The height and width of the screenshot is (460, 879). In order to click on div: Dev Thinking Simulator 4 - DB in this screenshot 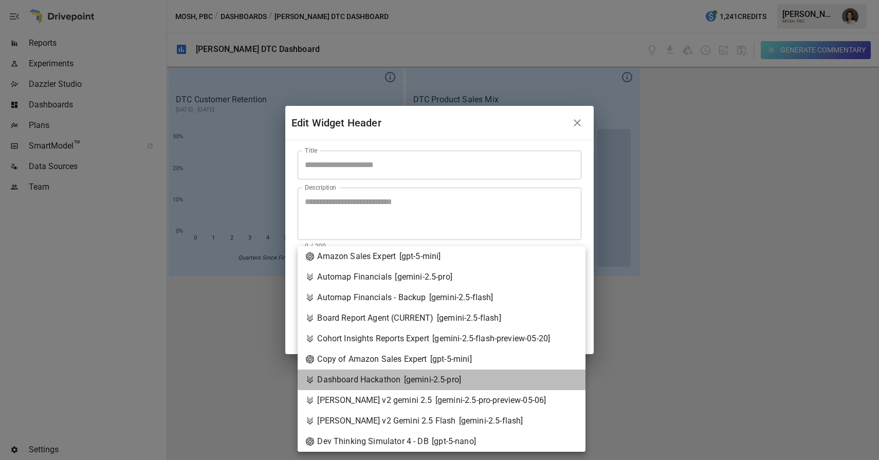, I will do `click(391, 441)`.